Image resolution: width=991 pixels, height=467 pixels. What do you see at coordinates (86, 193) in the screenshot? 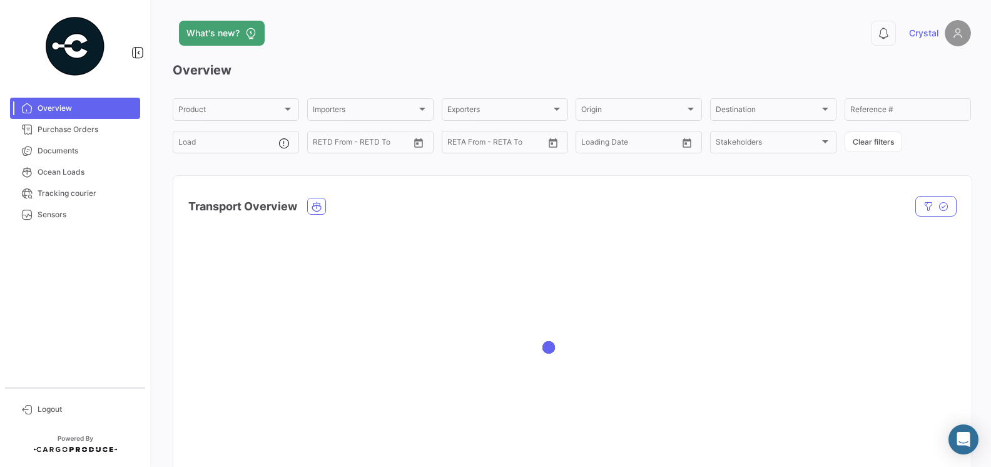
I see `span: Tracking courier` at bounding box center [86, 193].